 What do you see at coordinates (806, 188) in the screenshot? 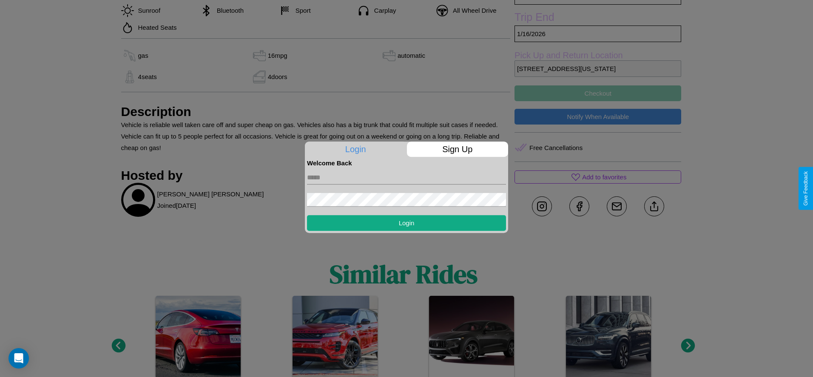
I see `div: Give Feedback` at bounding box center [806, 188].